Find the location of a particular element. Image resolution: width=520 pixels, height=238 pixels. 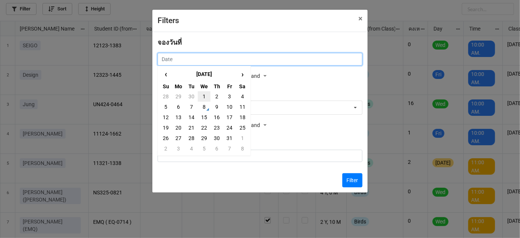

th: We is located at coordinates (204, 86).